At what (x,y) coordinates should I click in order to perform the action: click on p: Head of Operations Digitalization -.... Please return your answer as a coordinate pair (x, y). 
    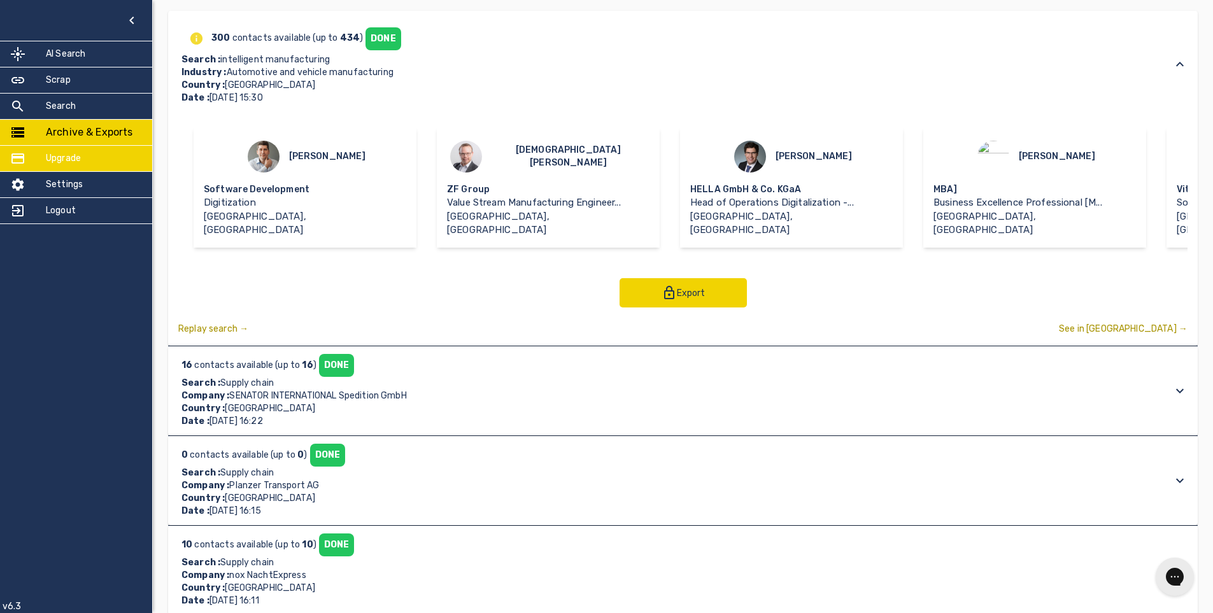
    Looking at the image, I should click on (791, 202).